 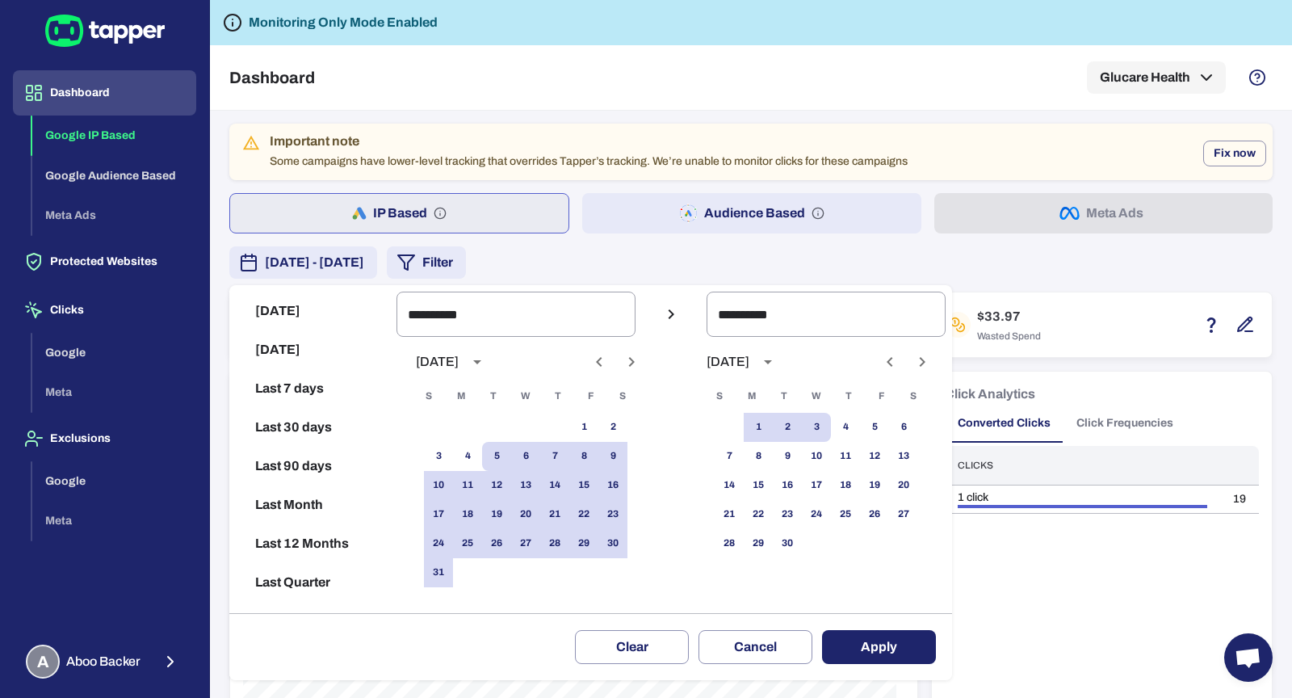 What do you see at coordinates (312, 466) in the screenshot?
I see `button: Last 90 days` at bounding box center [312, 466].